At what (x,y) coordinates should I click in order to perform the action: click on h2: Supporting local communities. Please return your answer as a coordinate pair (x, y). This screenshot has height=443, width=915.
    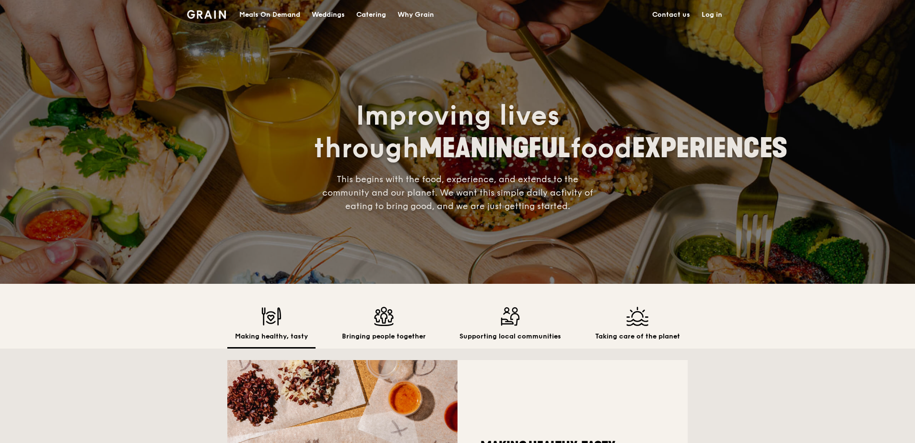
    Looking at the image, I should click on (510, 337).